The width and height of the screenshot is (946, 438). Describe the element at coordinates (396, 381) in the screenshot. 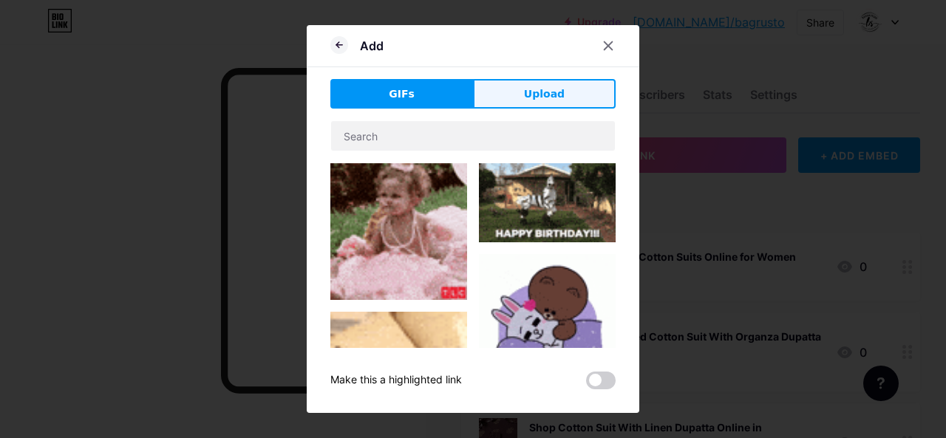

I see `div: Make this a highlighted link` at that location.